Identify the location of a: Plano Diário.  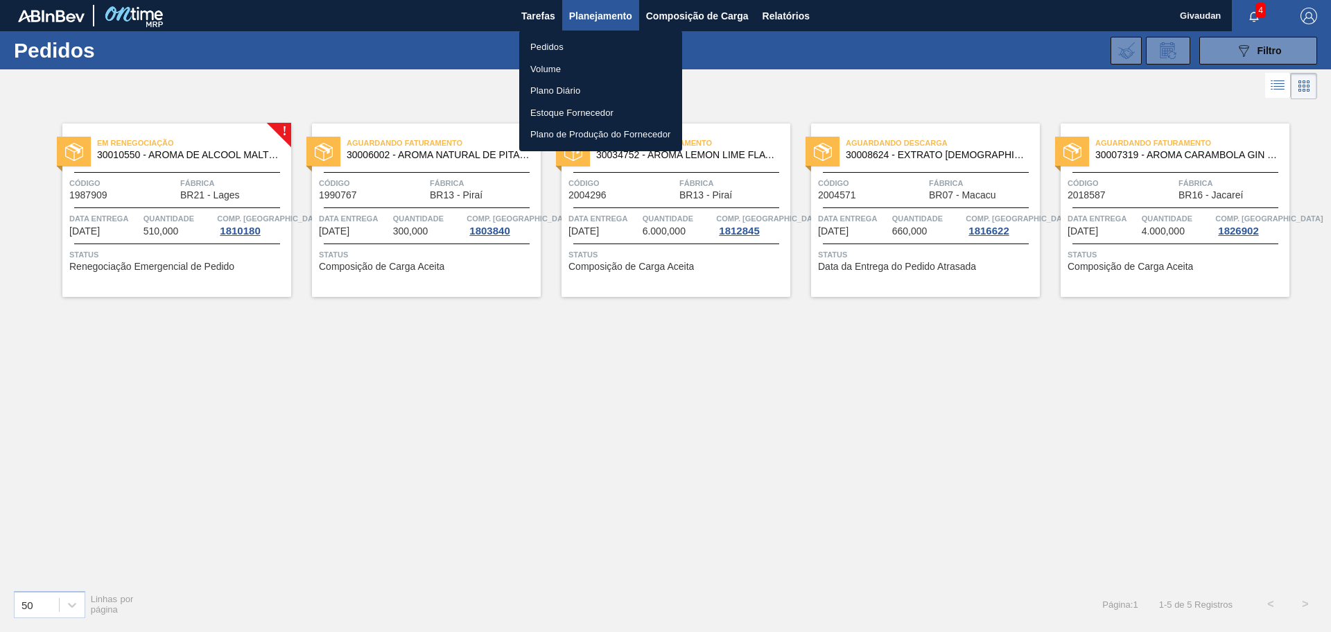
(600, 91).